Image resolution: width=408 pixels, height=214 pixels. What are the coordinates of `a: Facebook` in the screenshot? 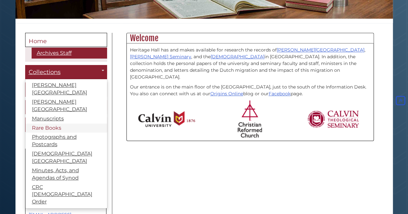 It's located at (279, 94).